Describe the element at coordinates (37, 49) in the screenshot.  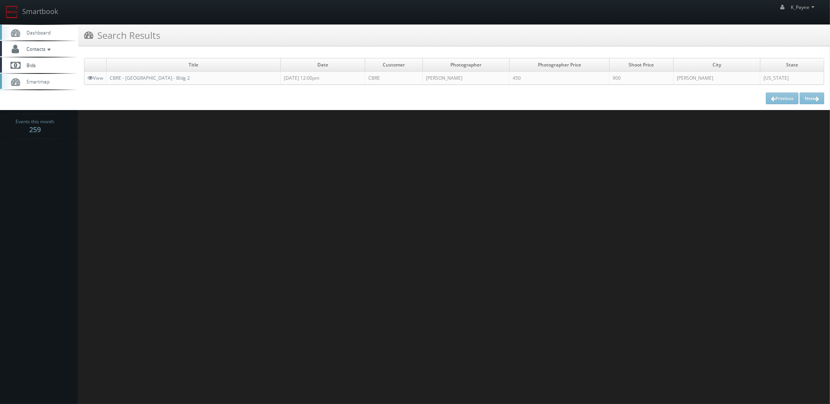
I see `span: Contacts` at that location.